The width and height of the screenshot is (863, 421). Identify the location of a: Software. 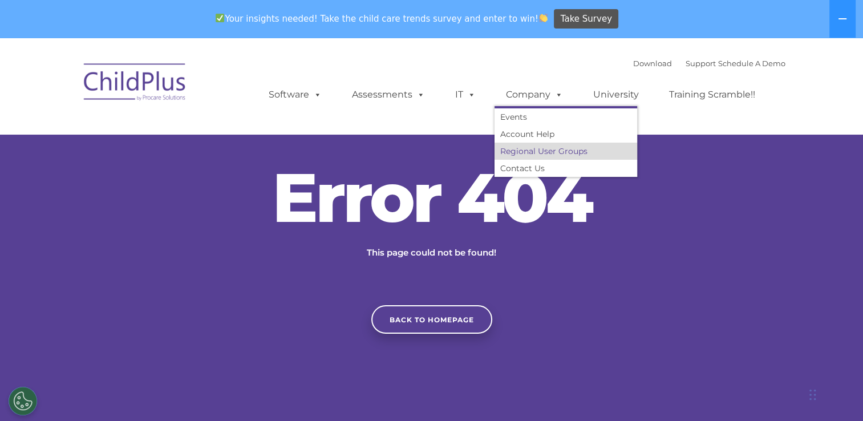
(295, 95).